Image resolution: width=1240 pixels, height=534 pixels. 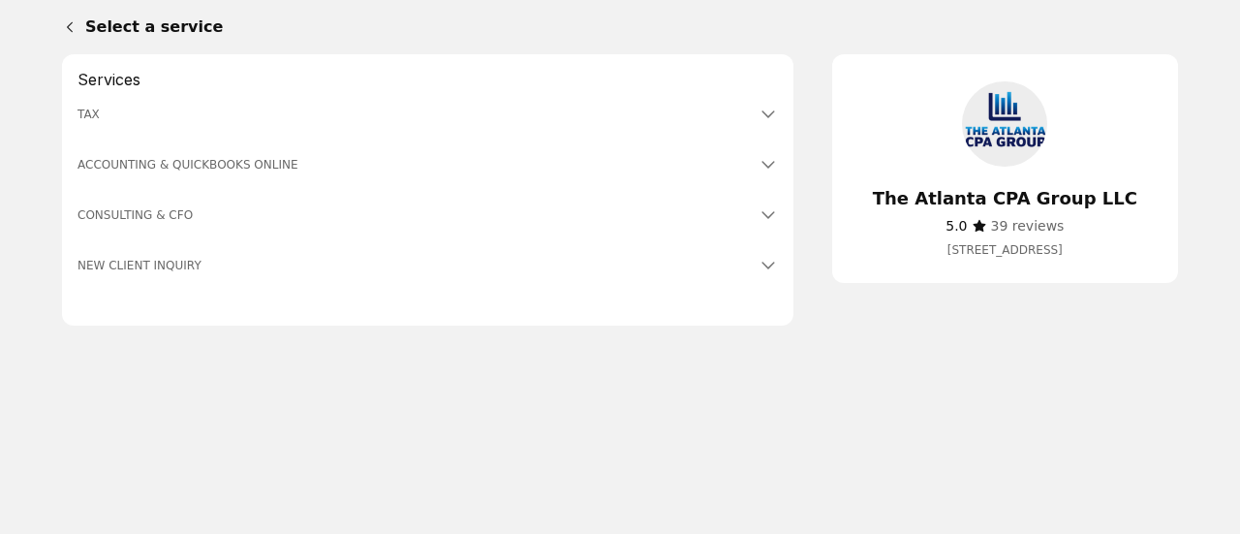 What do you see at coordinates (632, 27) in the screenshot?
I see `h1: Select a service` at bounding box center [632, 27].